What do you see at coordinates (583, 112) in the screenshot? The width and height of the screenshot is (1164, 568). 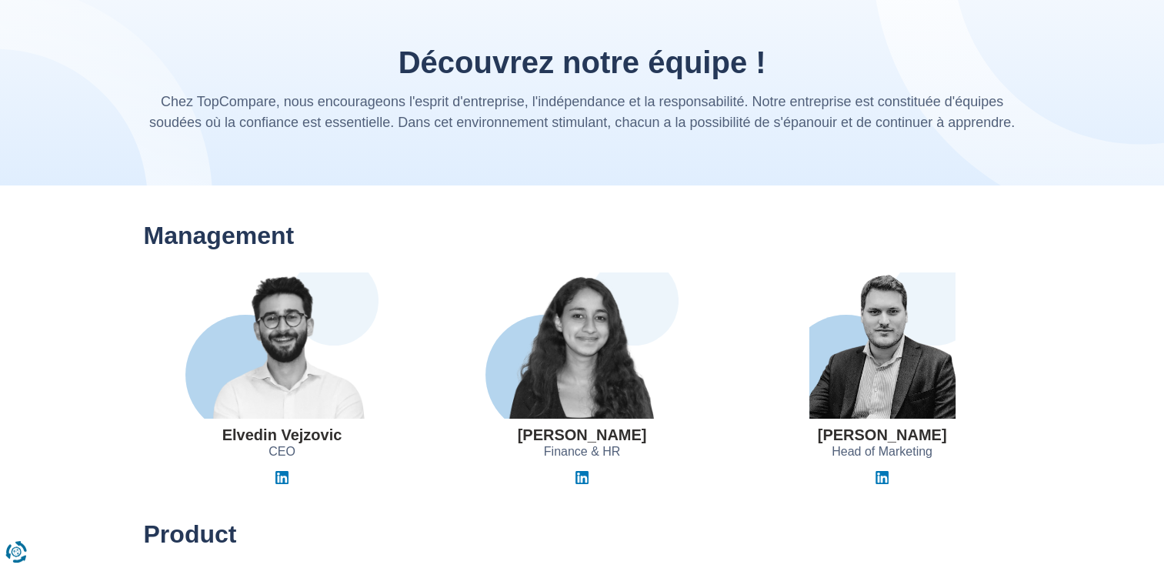 I see `p: Chez TopCompare, nous encourageons l'esprit d'entreprise, l'indépendance et la responsabilité. No...` at bounding box center [583, 112].